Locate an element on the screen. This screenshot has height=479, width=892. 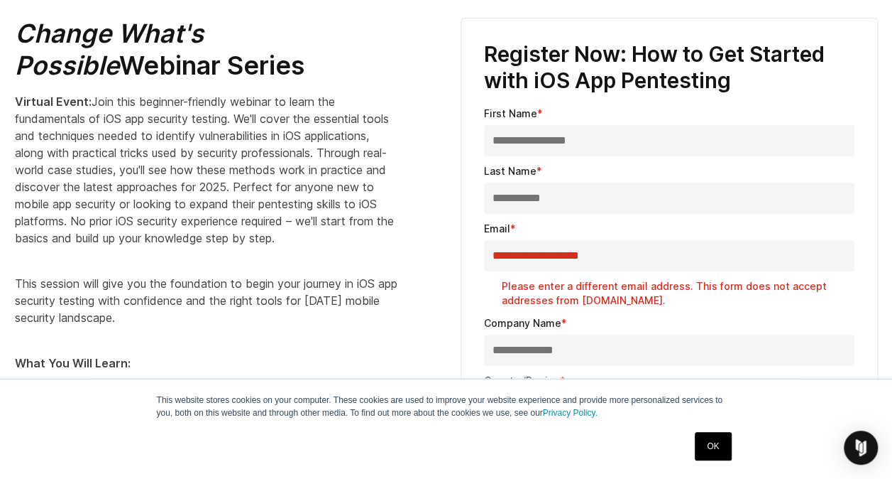
h3: Register Now: How to Get Started with iOS App Pentesting is located at coordinates (670, 67).